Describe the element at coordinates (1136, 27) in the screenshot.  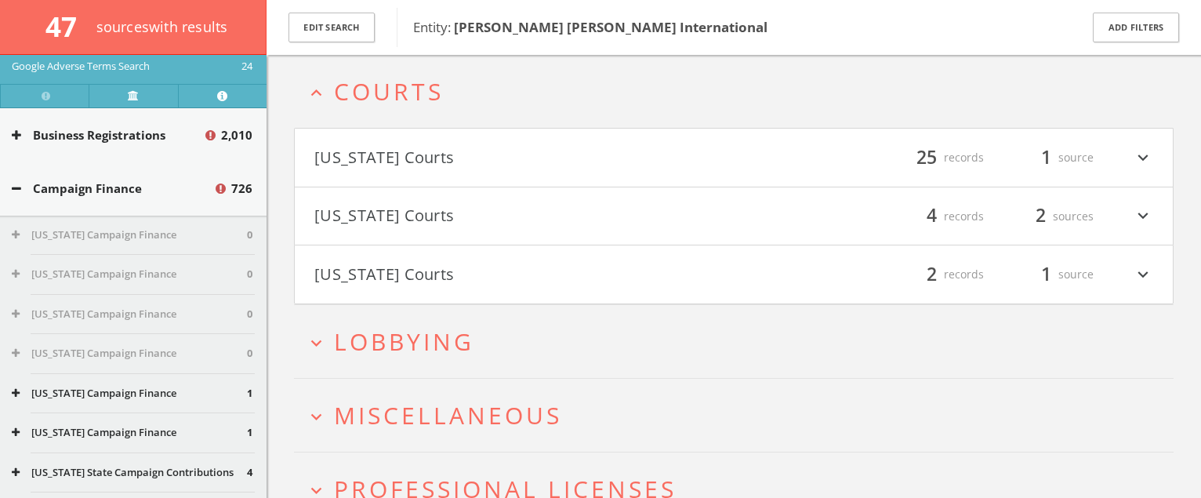
I see `button: Add Filters` at that location.